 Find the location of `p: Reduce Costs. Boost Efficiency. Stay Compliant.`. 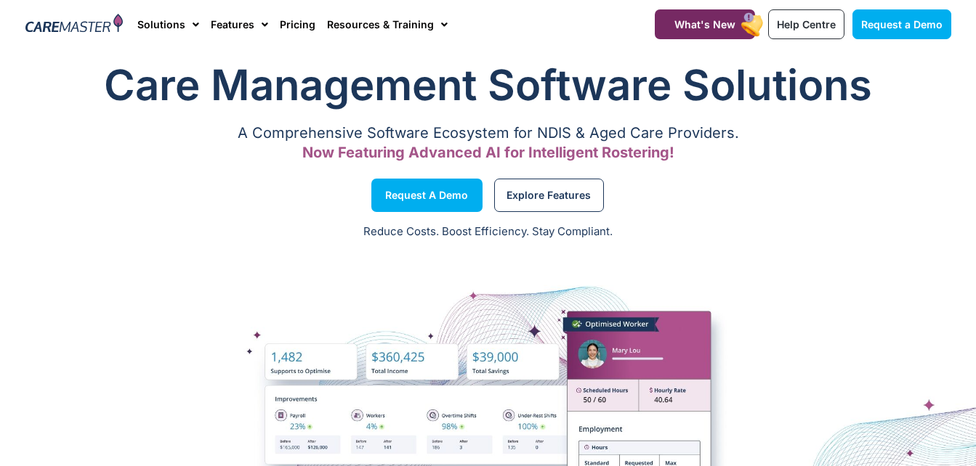

p: Reduce Costs. Boost Efficiency. Stay Compliant. is located at coordinates (487, 232).